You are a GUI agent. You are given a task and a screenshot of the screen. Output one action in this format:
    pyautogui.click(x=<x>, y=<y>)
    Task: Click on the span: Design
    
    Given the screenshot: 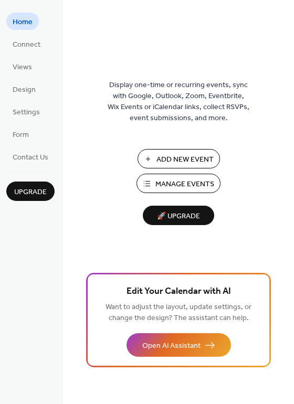 What is the action you would take?
    pyautogui.click(x=24, y=90)
    